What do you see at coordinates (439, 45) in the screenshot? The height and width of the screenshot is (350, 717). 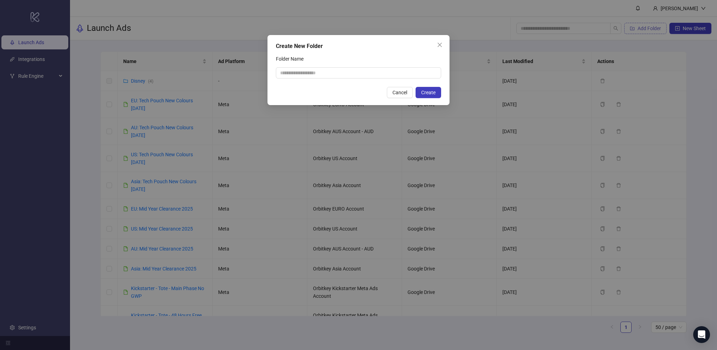 I see `button: Close` at bounding box center [439, 45].